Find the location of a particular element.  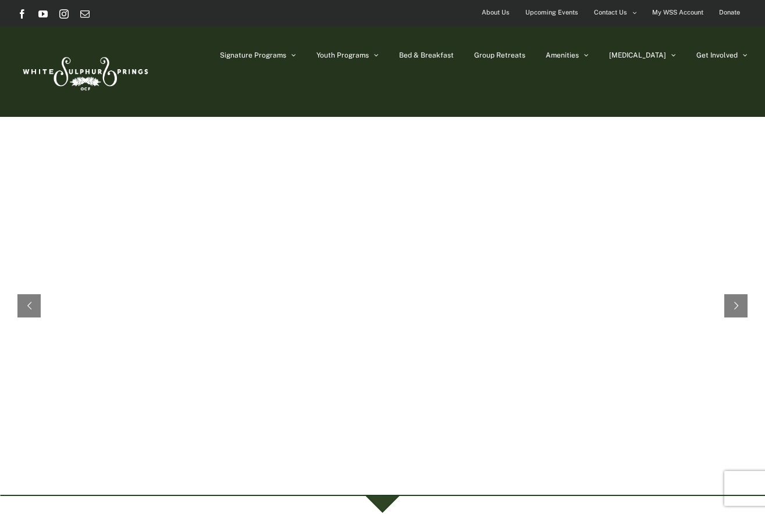

span: Amenities is located at coordinates (562, 55).